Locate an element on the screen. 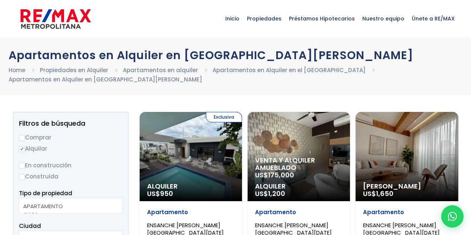  option: CASA is located at coordinates (68, 215).